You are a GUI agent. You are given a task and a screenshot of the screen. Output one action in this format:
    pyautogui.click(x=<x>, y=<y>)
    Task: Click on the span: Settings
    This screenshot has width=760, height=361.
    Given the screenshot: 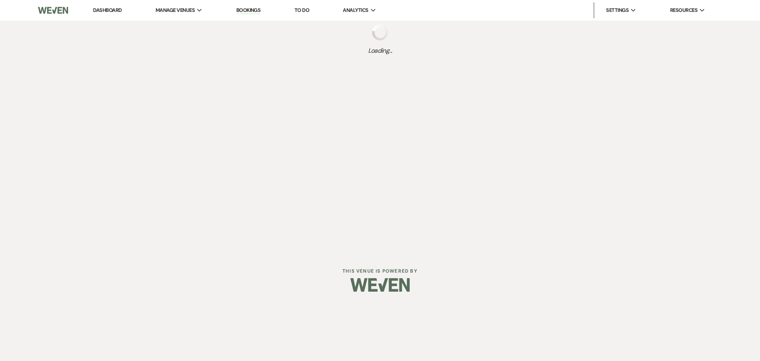 What is the action you would take?
    pyautogui.click(x=617, y=10)
    